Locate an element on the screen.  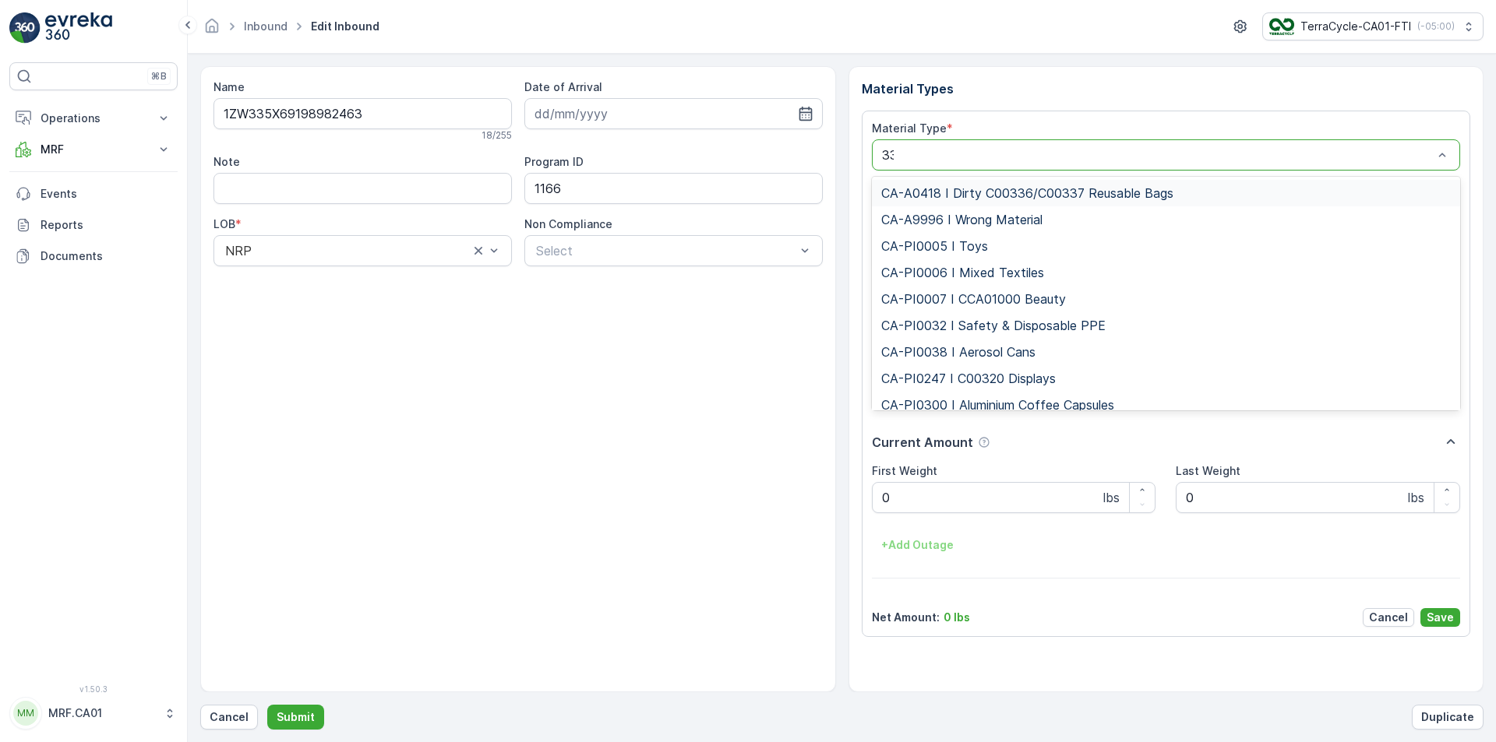
label: Material Type is located at coordinates (909, 128).